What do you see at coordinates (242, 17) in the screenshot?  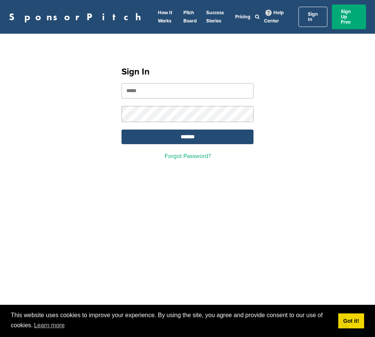 I see `a: Pricing` at bounding box center [242, 17].